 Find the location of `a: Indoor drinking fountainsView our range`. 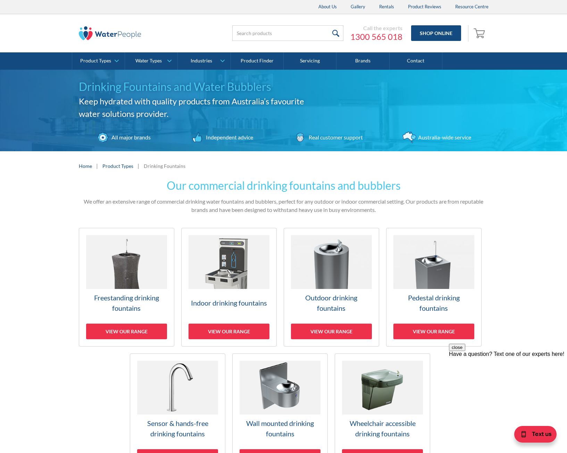

a: Indoor drinking fountainsView our range is located at coordinates (229, 287).